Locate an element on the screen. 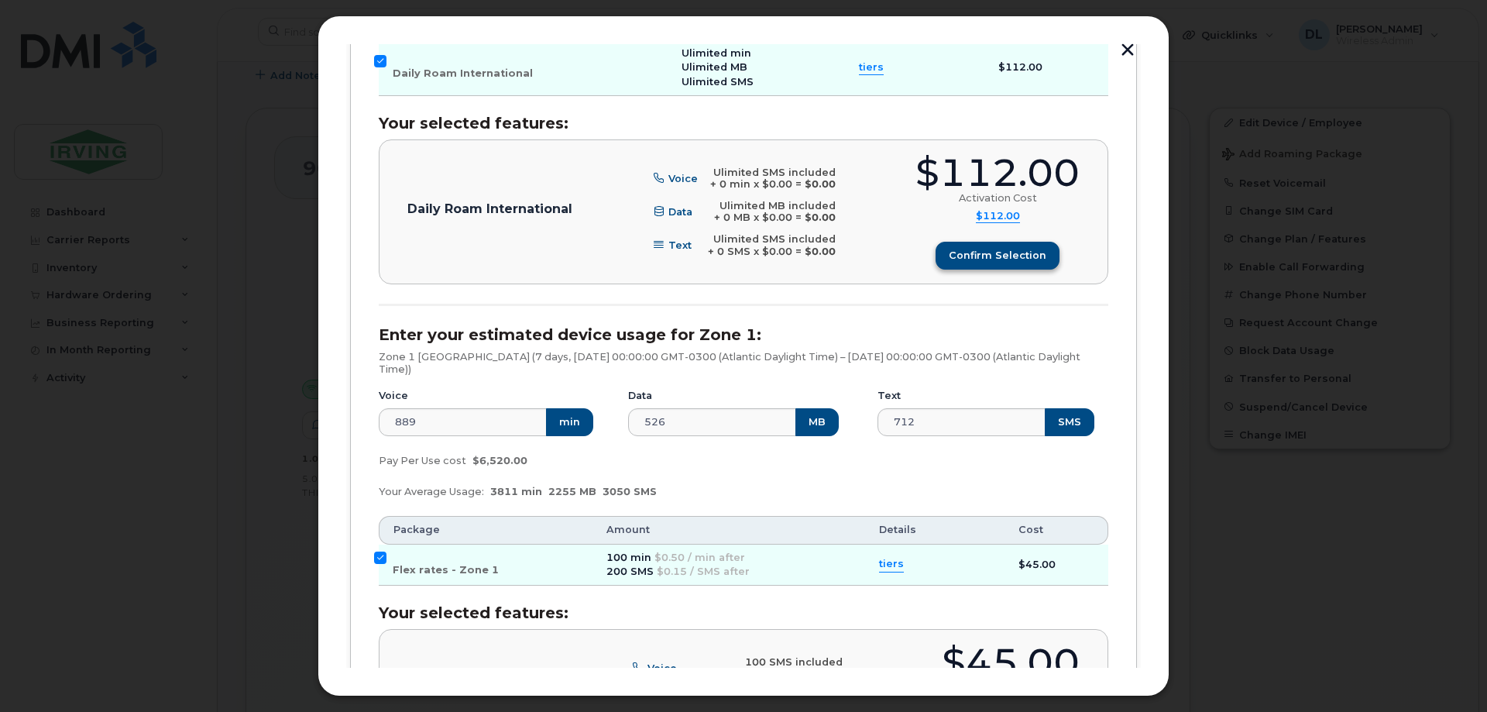 This screenshot has height=712, width=1487. h3: Enter your estimated device usage for Zone 1: is located at coordinates (744, 335).